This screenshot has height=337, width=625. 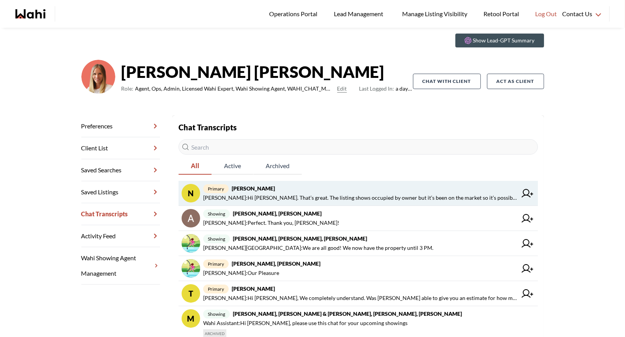 I want to click on button: Show Lead-GPT Summary, so click(x=500, y=40).